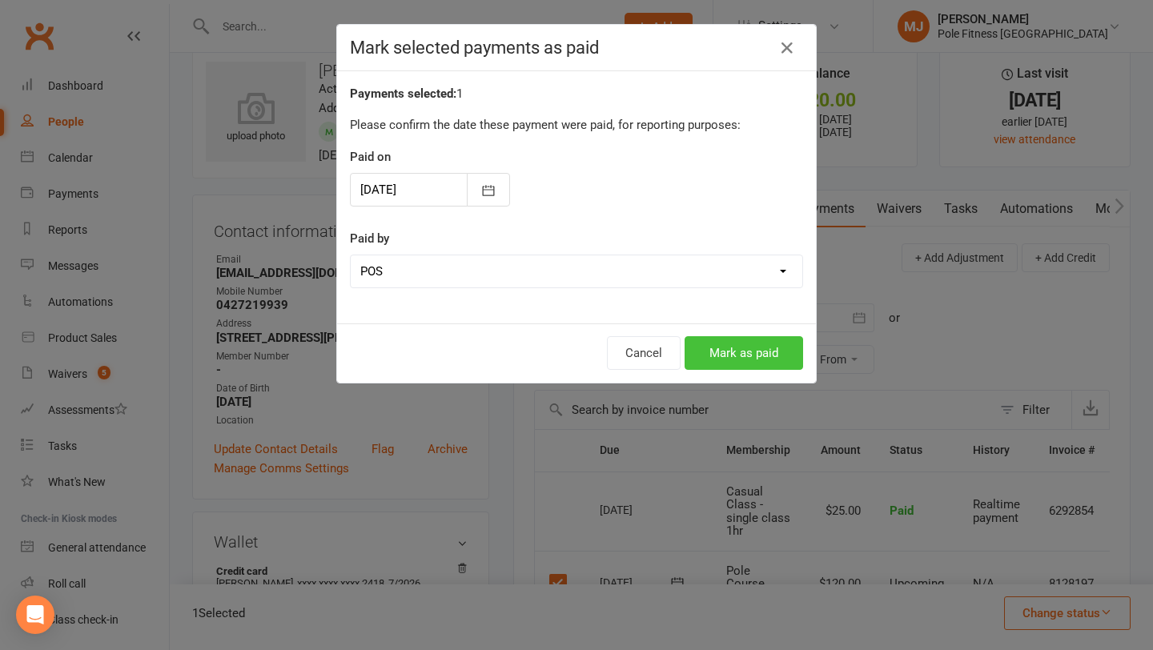 This screenshot has width=1153, height=650. I want to click on div: 1, so click(576, 94).